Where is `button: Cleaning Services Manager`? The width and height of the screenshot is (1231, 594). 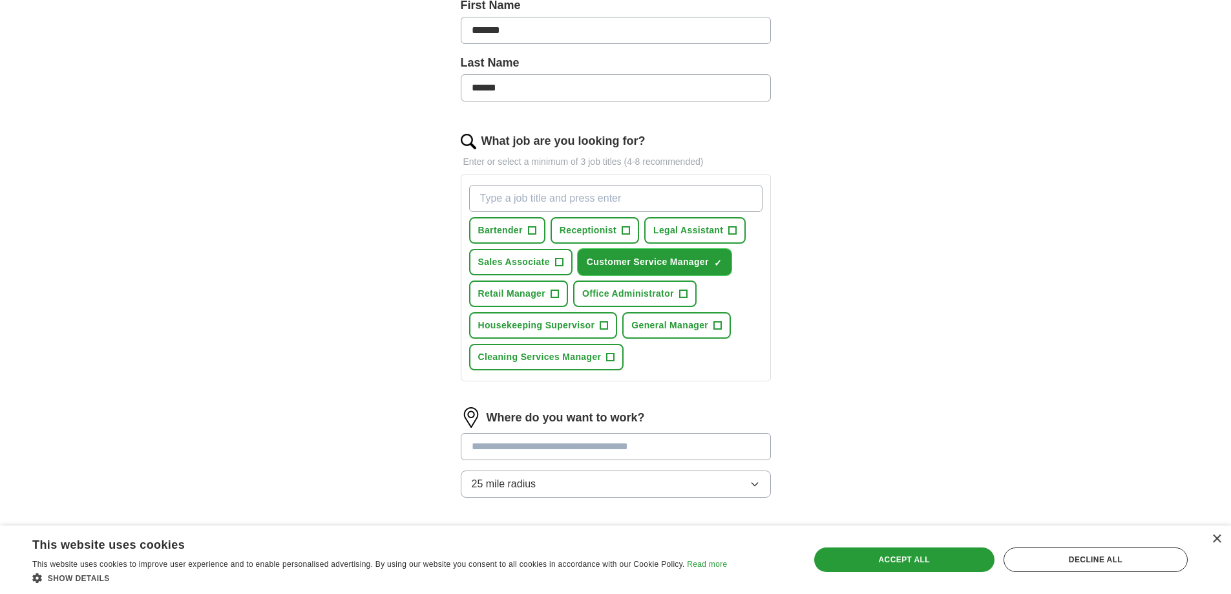
button: Cleaning Services Manager is located at coordinates (547, 357).